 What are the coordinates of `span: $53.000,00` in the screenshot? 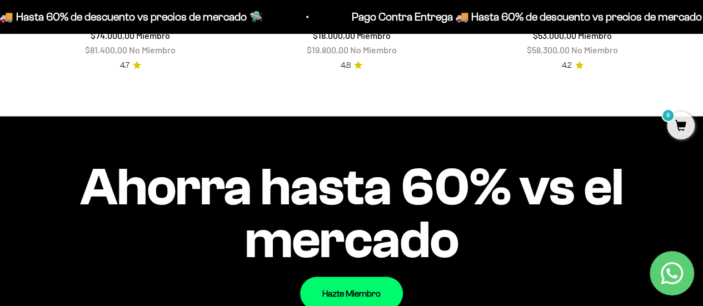 It's located at (555, 35).